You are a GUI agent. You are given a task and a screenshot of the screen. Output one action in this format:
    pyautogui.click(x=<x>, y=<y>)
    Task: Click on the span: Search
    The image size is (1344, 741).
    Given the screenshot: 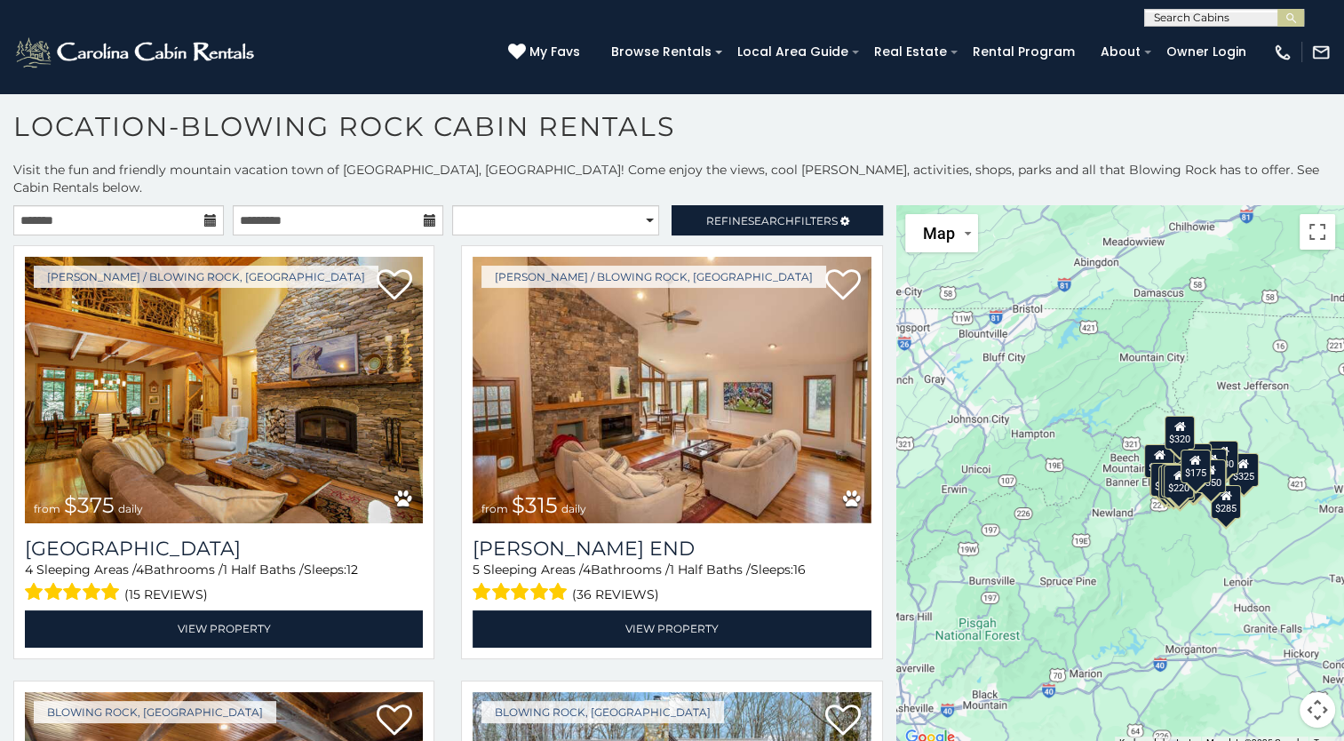 What is the action you would take?
    pyautogui.click(x=771, y=220)
    